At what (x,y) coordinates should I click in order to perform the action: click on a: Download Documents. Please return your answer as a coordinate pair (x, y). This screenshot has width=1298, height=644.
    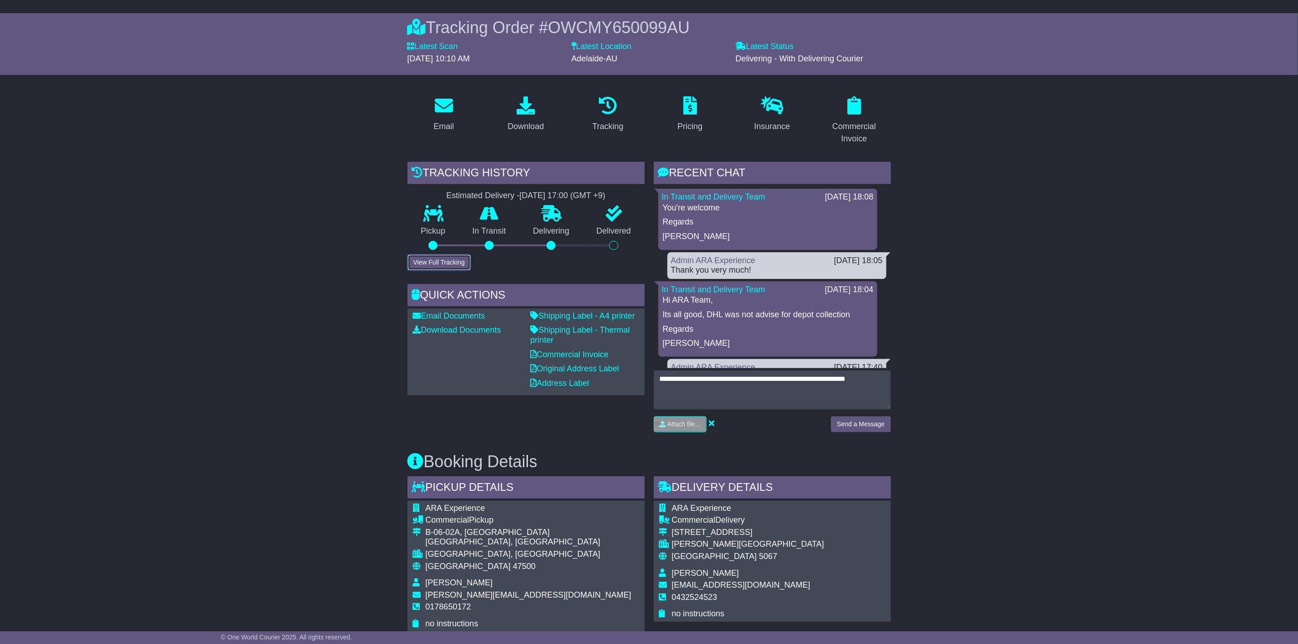
    Looking at the image, I should click on (457, 330).